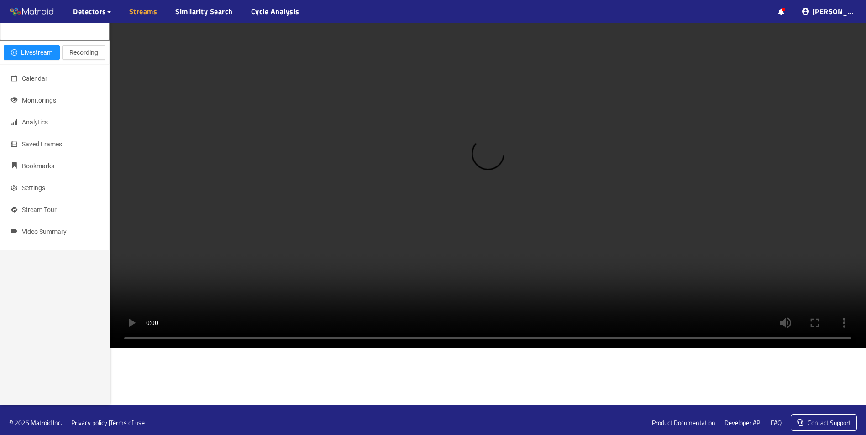  Describe the element at coordinates (44, 232) in the screenshot. I see `span: Video Summary` at that location.